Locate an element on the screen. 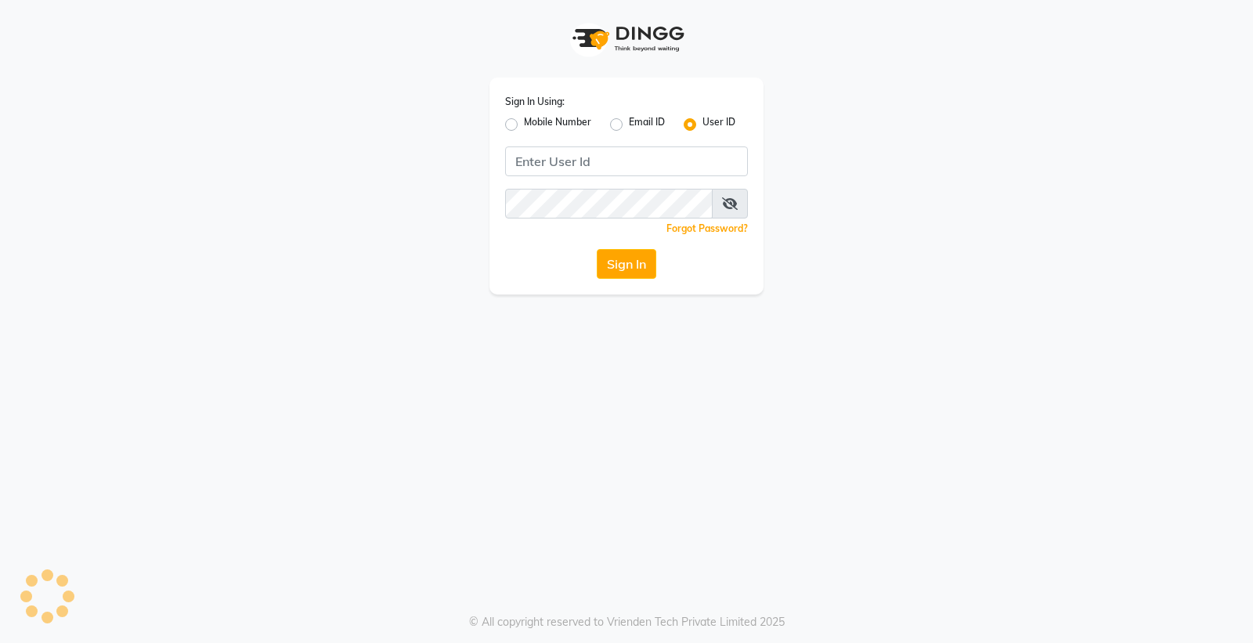  button: Sign In is located at coordinates (626, 264).